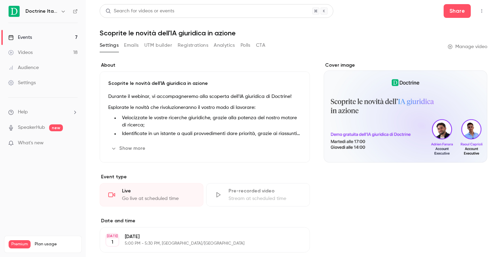  What do you see at coordinates (193, 45) in the screenshot?
I see `button: Registrations` at bounding box center [193, 45].